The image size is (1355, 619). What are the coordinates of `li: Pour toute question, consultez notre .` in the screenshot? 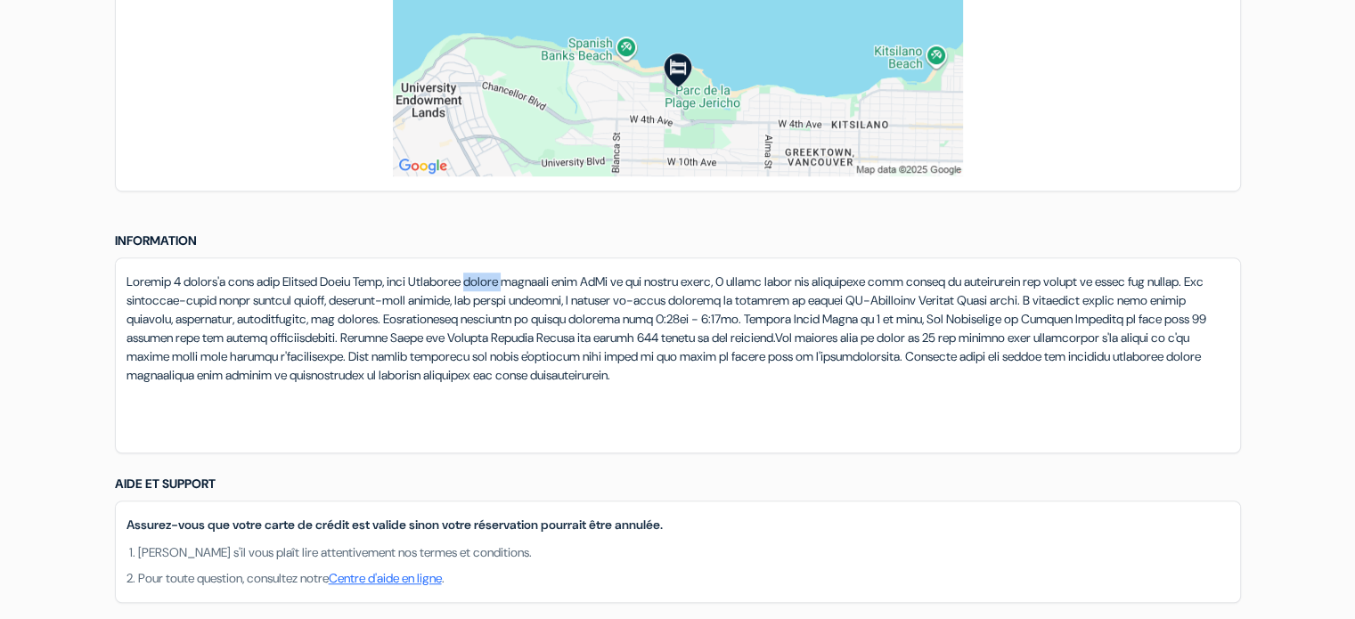 It's located at (683, 578).